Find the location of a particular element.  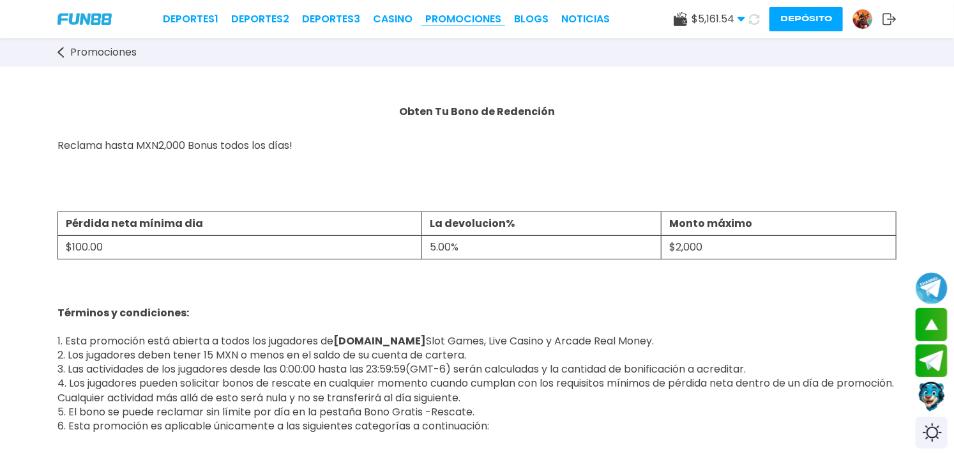

span: Reclama hasta MXN2,000 Bonus todos los días! is located at coordinates (175, 152).